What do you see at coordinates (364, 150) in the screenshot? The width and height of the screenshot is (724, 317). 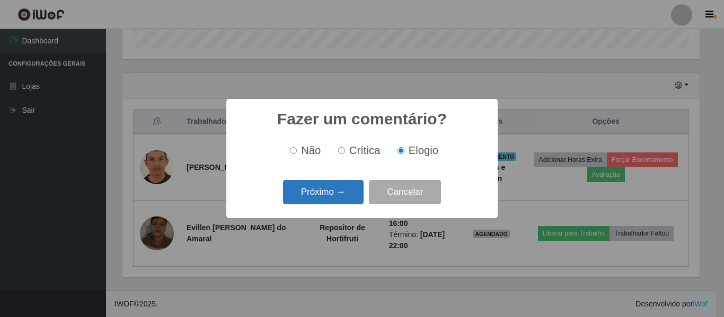 I see `span: Crítica` at bounding box center [364, 150].